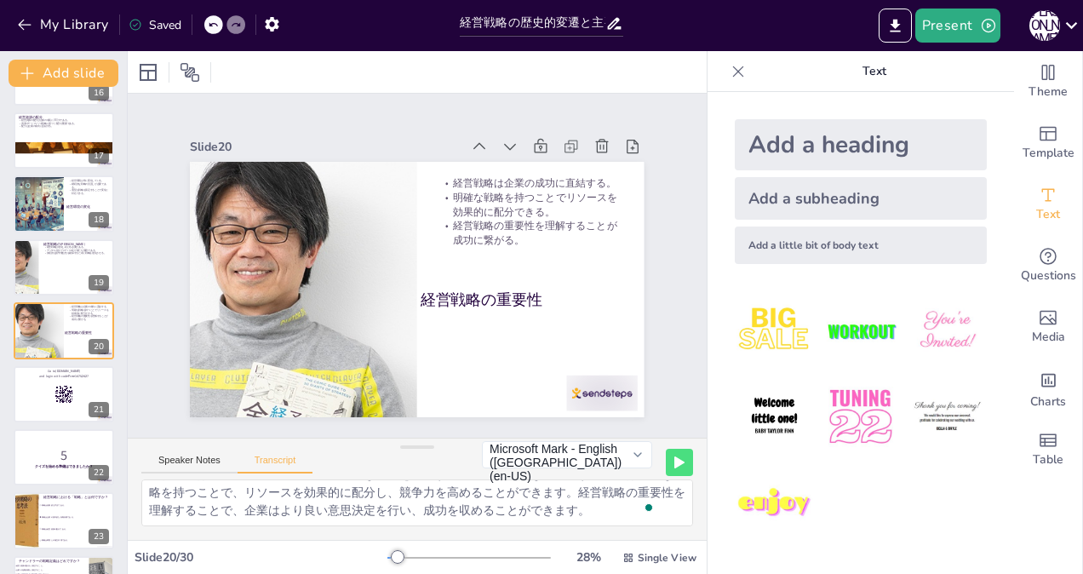  Describe the element at coordinates (1048, 402) in the screenshot. I see `span: Charts` at that location.